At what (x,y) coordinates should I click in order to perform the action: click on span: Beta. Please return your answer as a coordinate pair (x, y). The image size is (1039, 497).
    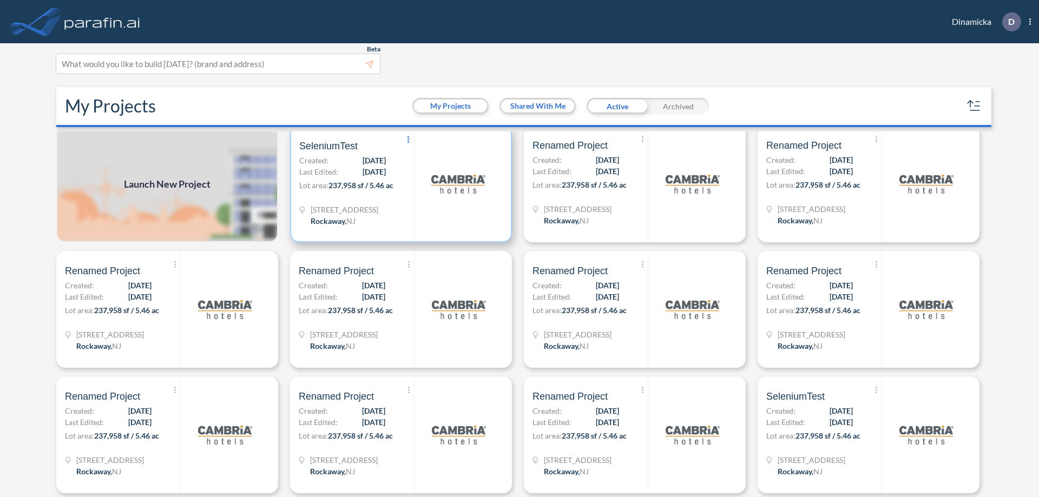
    Looking at the image, I should click on (373, 49).